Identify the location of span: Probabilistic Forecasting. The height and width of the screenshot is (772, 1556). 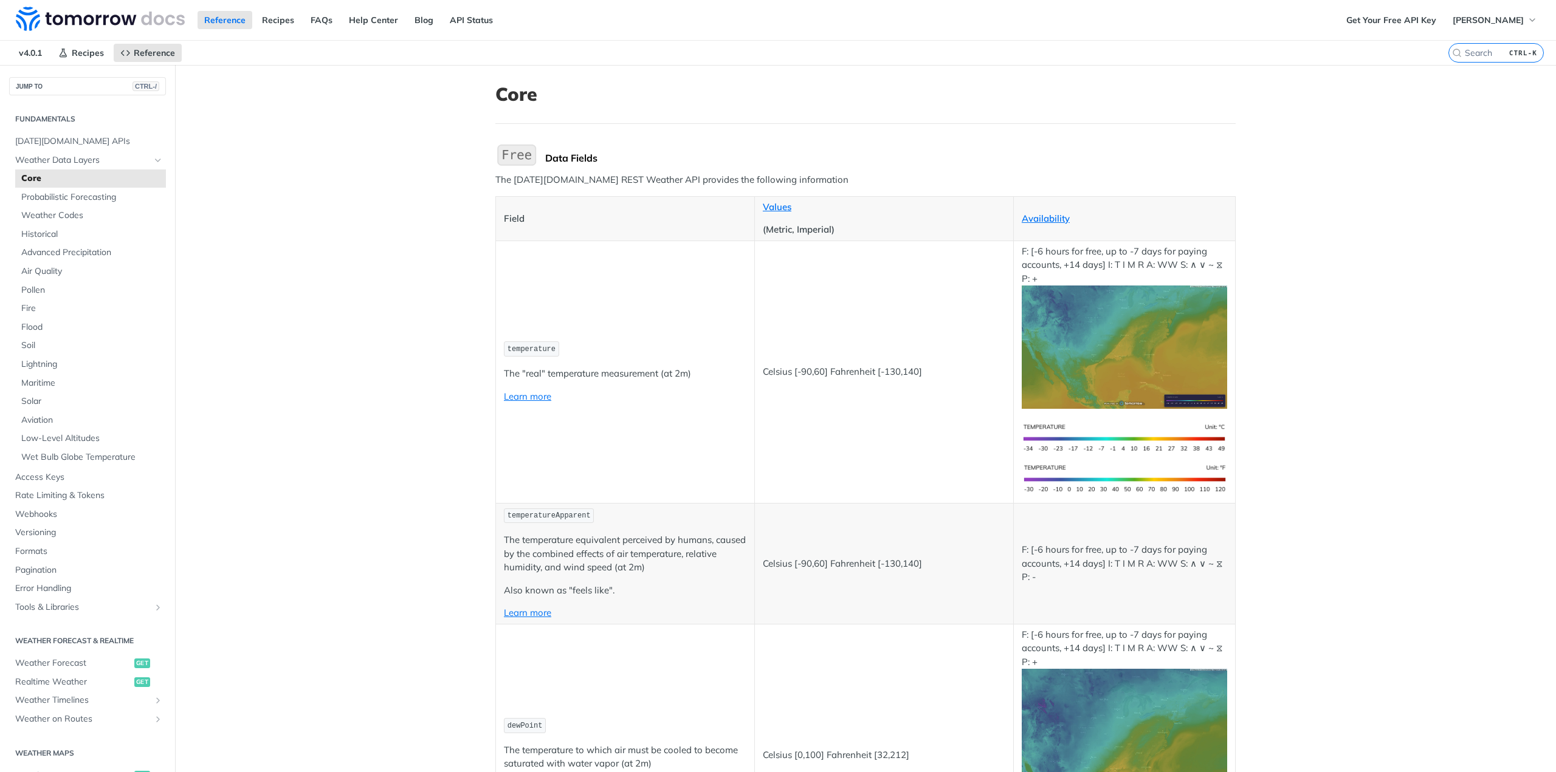
(92, 198).